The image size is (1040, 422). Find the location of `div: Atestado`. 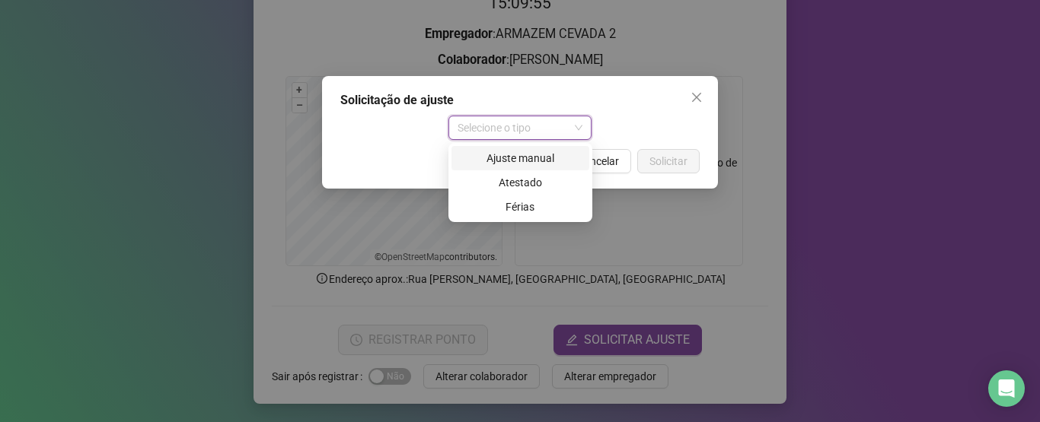

div: Atestado is located at coordinates (520, 183).